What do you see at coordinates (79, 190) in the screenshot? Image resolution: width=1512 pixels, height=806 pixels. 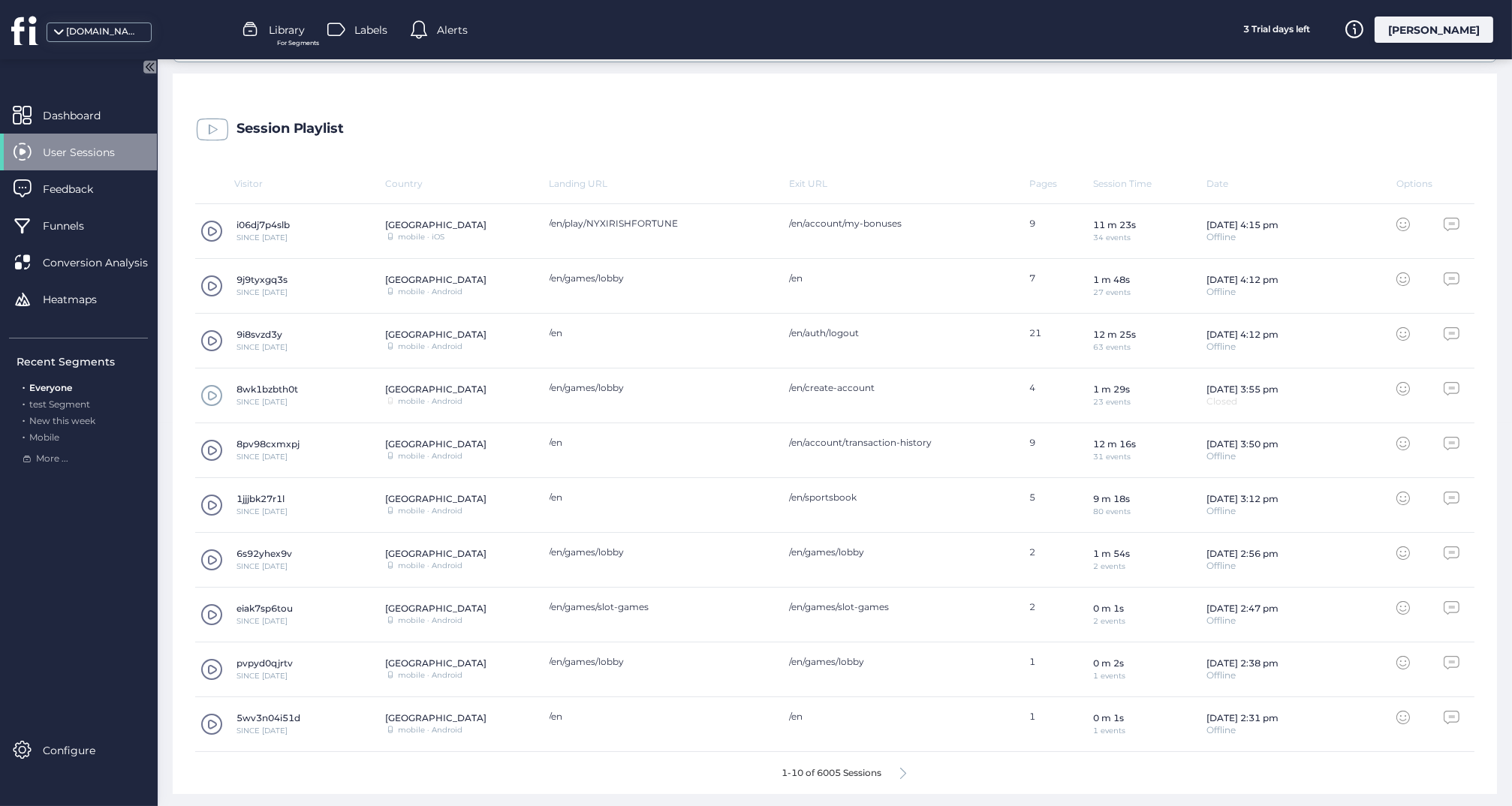 I see `span: Feedback` at bounding box center [79, 190].